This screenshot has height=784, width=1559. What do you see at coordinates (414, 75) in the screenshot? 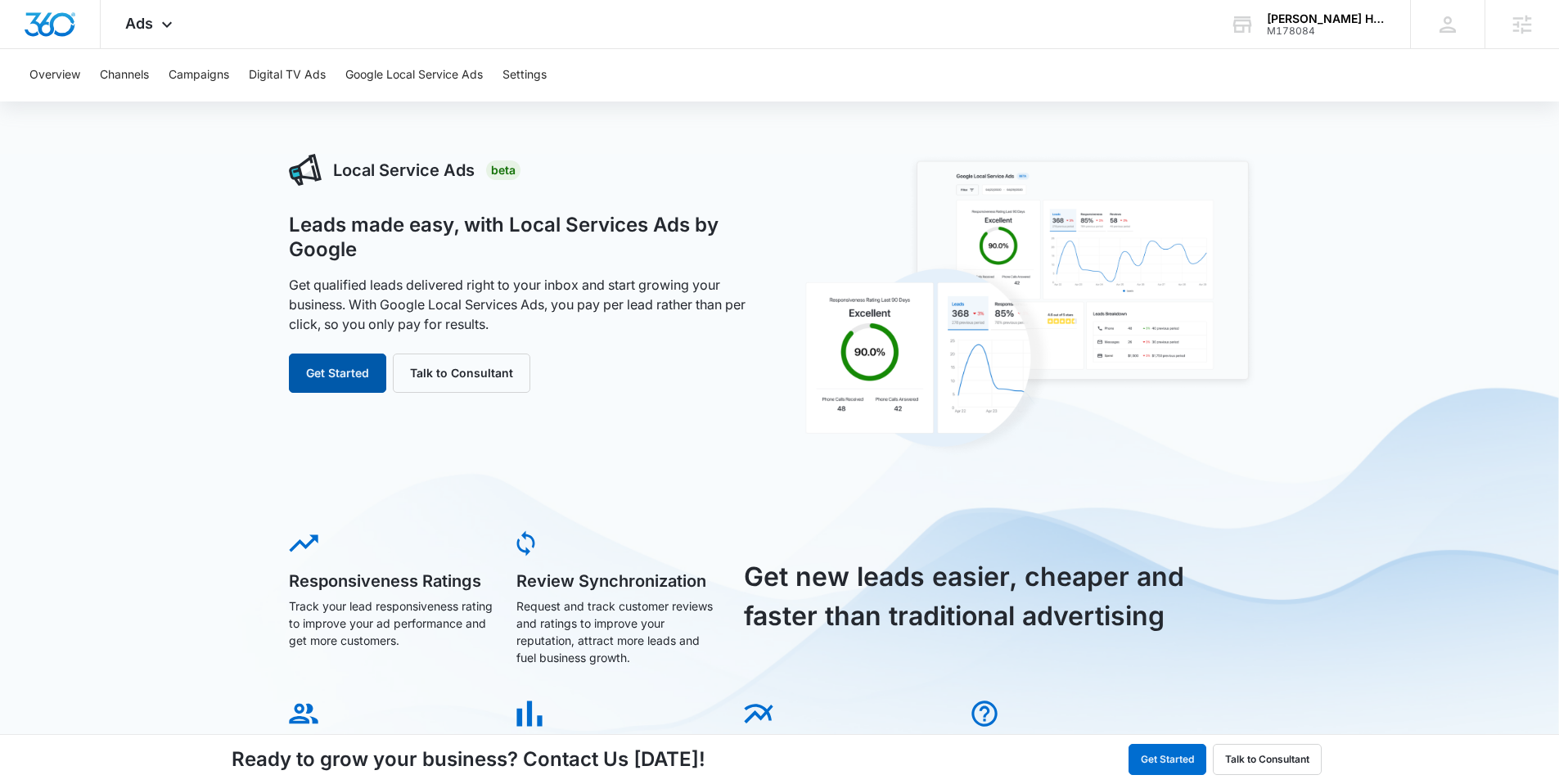
I see `button: Google Local Service Ads` at bounding box center [414, 75].